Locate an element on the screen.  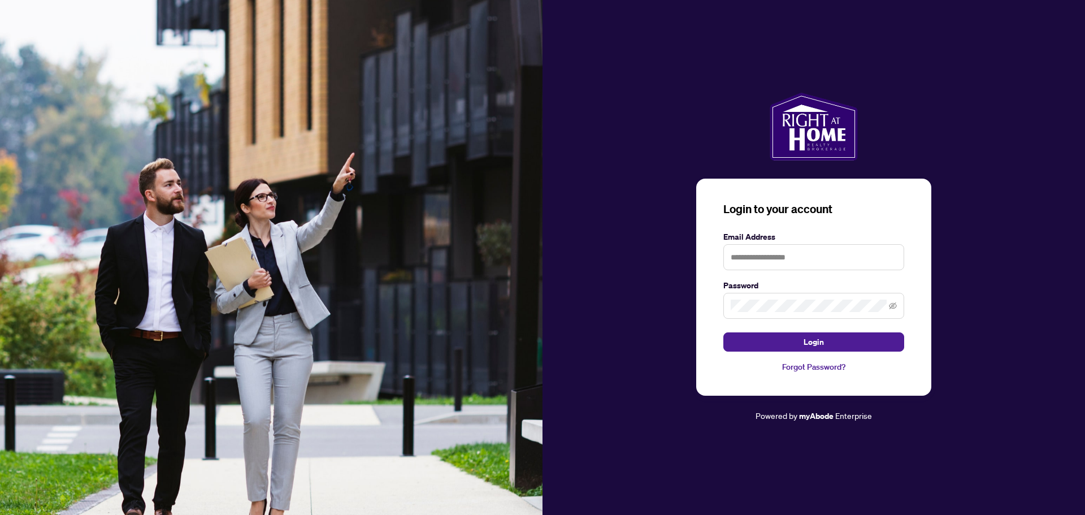
span: Powered by is located at coordinates (777, 415).